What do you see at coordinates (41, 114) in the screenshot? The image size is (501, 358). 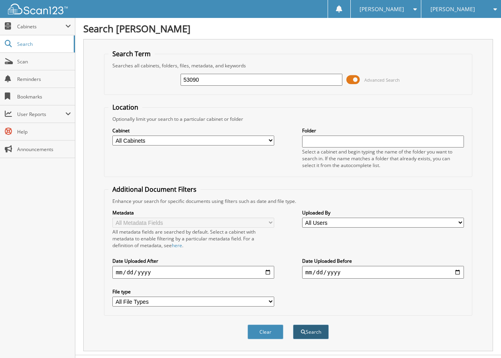 I see `span: User Reports` at bounding box center [41, 114].